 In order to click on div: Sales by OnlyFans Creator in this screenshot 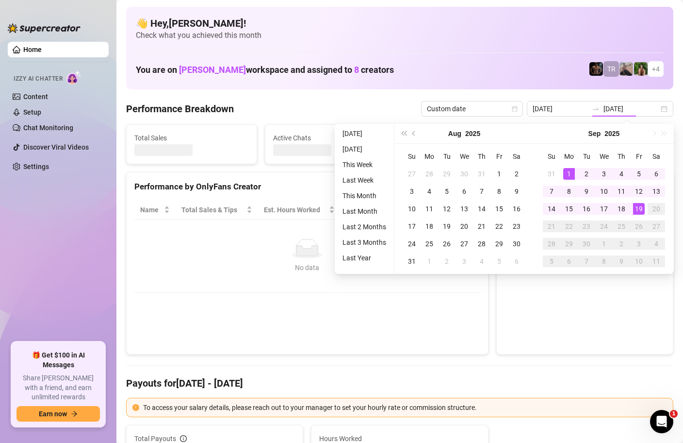, I will do `click(585, 186)`.